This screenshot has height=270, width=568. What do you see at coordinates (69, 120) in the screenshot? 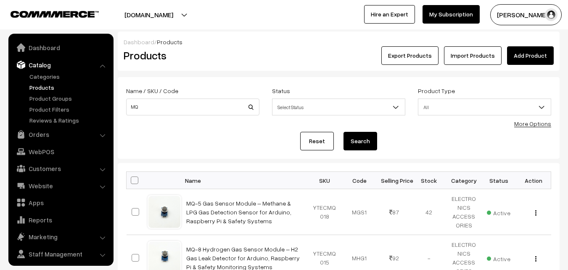
I see `a: Reviews & Ratings` at bounding box center [69, 120].